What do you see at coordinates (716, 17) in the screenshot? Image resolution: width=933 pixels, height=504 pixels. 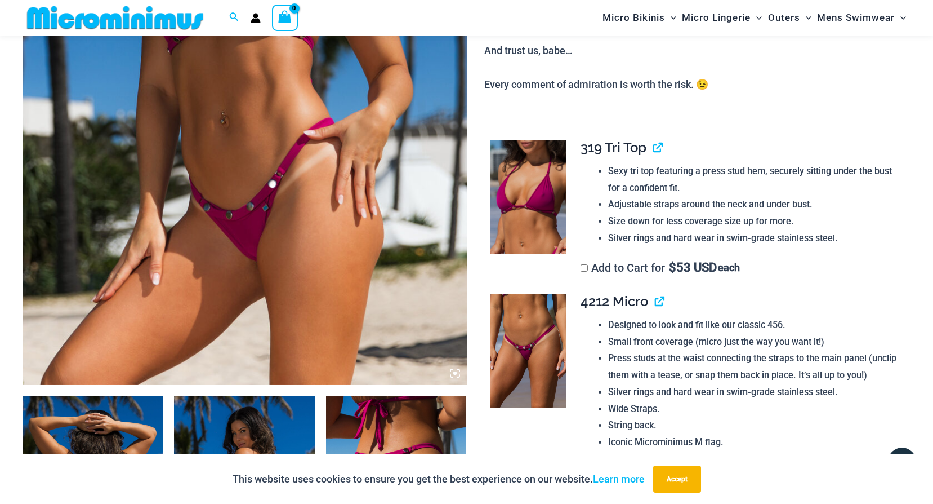 I see `span: Micro Lingerie` at bounding box center [716, 17].